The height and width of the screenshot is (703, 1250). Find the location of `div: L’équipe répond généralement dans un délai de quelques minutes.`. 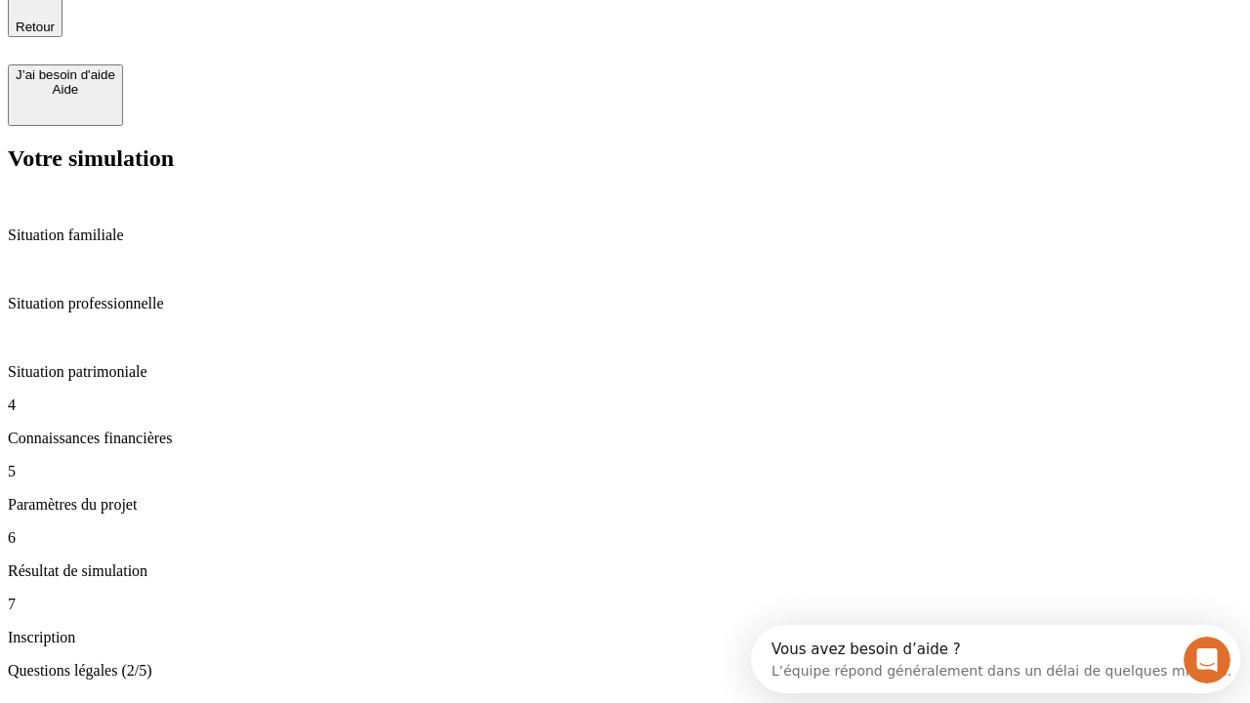

div: L’équipe répond généralement dans un délai de quelques minutes. is located at coordinates (250, 42).